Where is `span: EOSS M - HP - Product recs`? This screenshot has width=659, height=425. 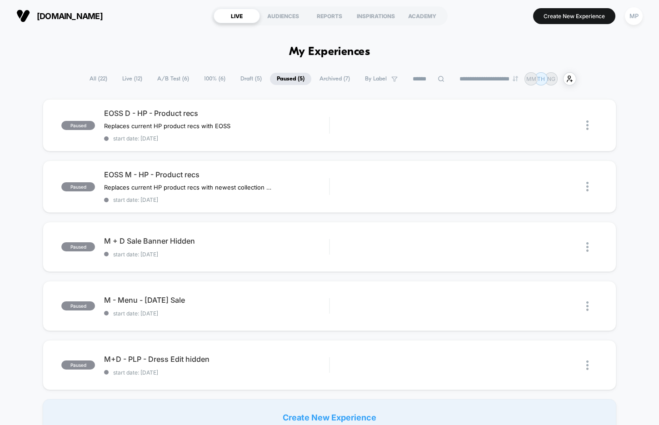 span: EOSS M - HP - Product recs is located at coordinates (216, 174).